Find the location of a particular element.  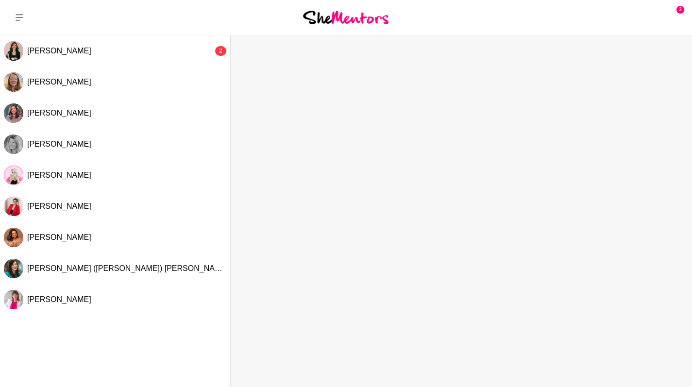

div: Jenny Andrews is located at coordinates (14, 144).